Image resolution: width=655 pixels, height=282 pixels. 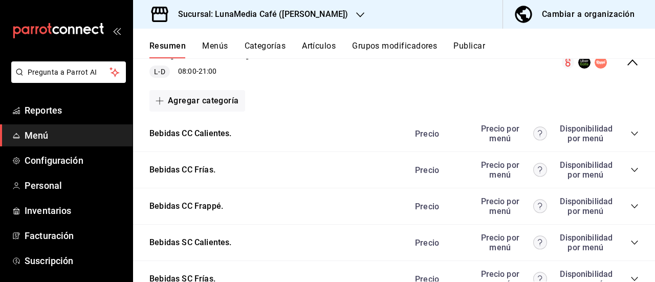 I want to click on button: Bebidas CC Calientes., so click(x=190, y=134).